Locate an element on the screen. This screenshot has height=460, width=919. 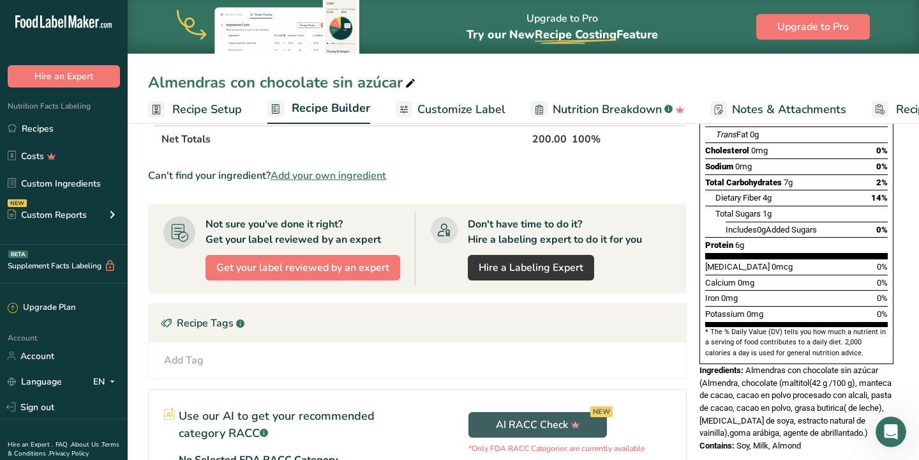
span: Upgrade to Pro is located at coordinates (813, 27).